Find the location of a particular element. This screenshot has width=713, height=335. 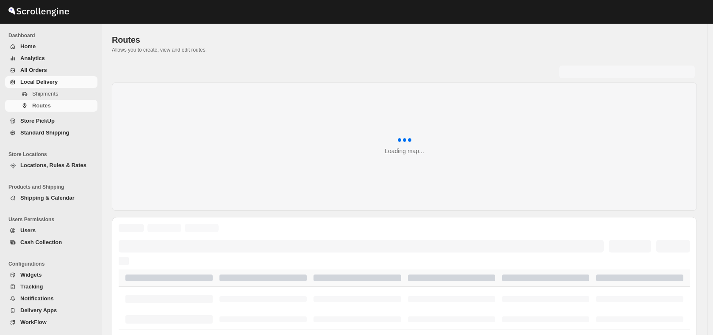

button: Tracking is located at coordinates (51, 287).